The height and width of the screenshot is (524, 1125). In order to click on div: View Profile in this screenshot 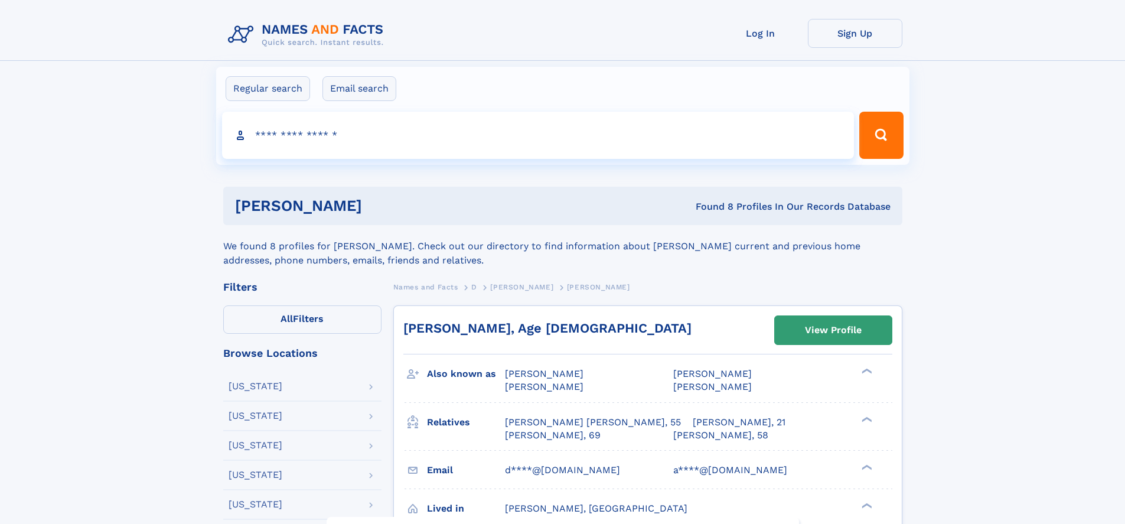, I will do `click(833, 330)`.